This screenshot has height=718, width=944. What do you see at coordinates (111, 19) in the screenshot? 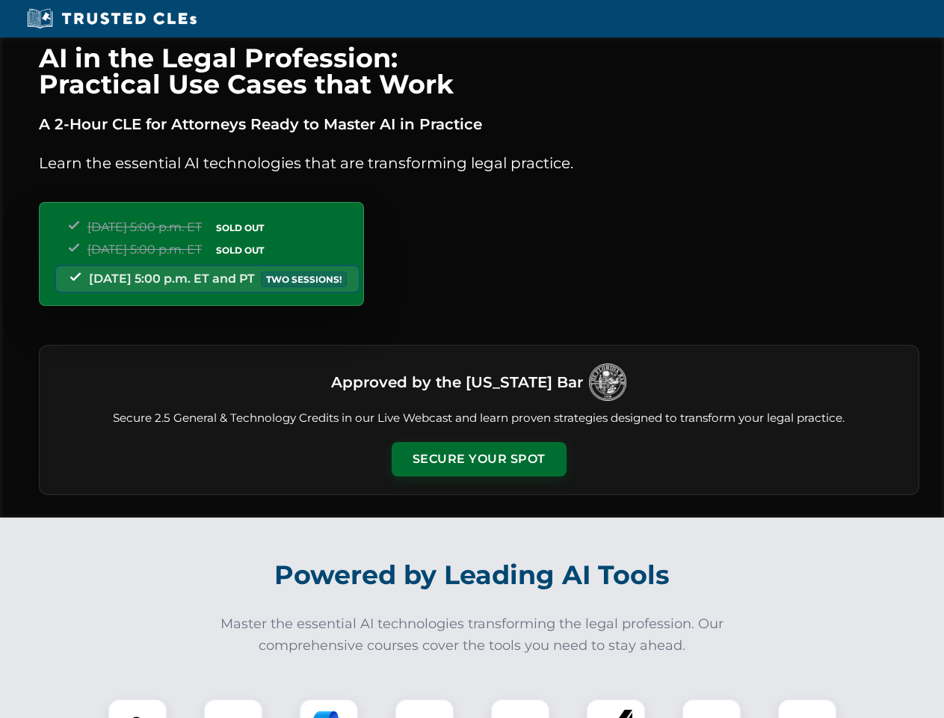
I see `img: Trusted CLEs` at bounding box center [111, 19].